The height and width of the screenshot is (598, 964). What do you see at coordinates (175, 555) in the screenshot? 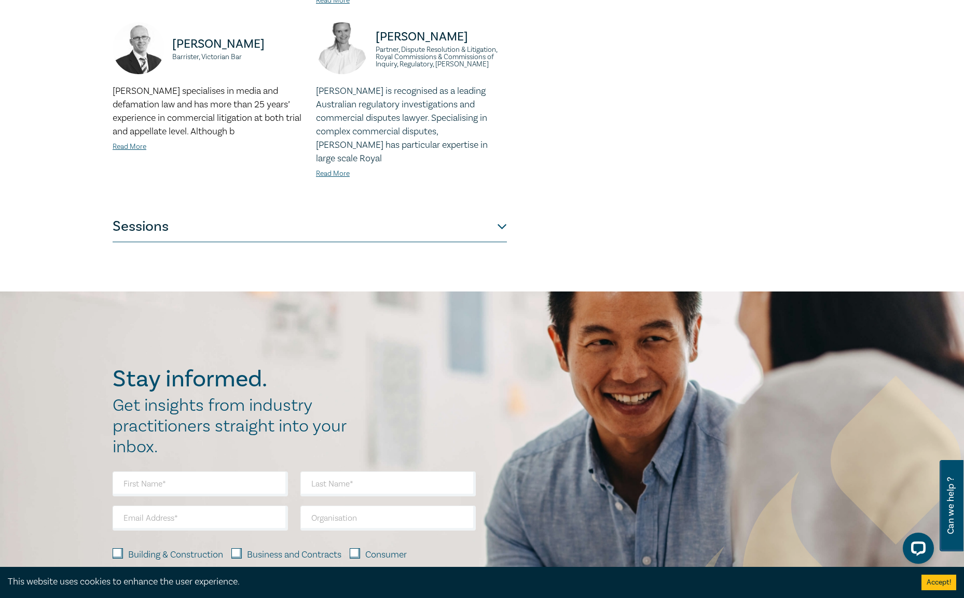
I see `label: Building & Construction` at bounding box center [175, 555].